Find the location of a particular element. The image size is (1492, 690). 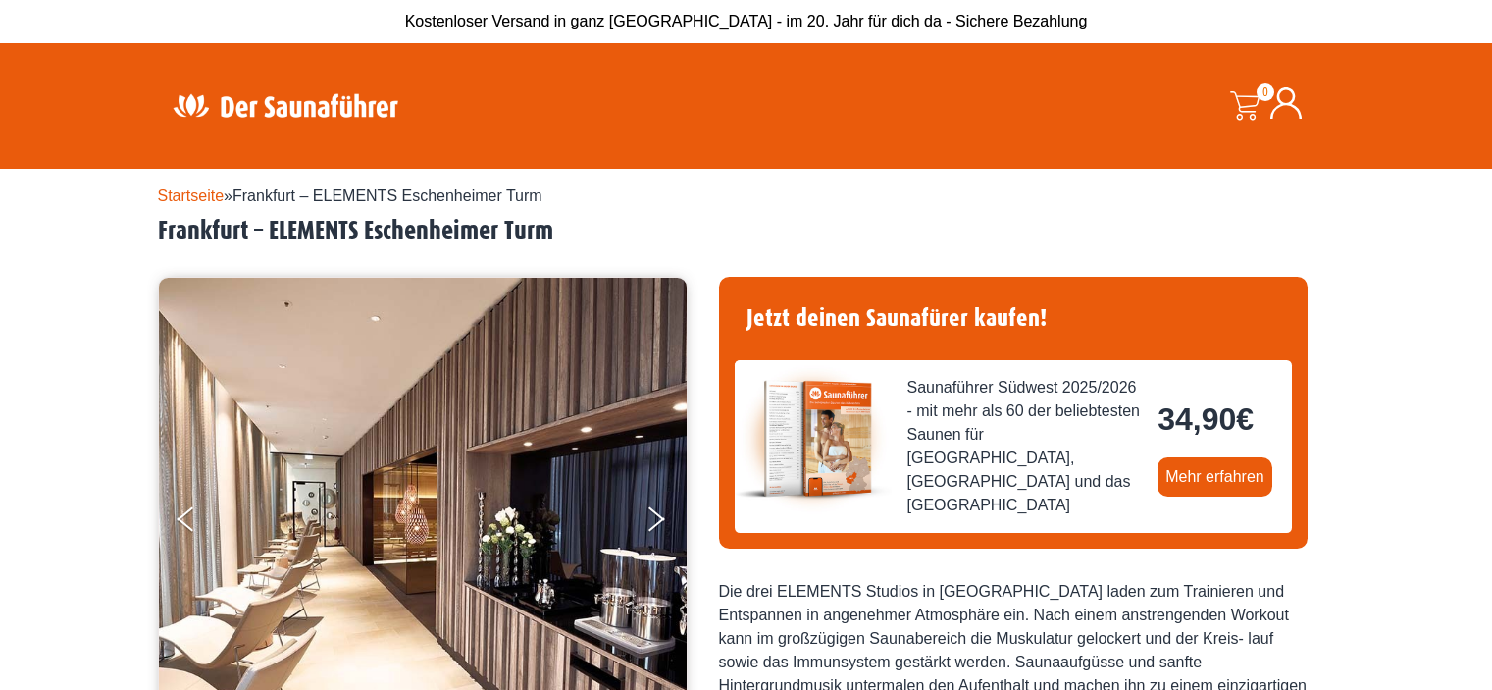

span: 0 is located at coordinates (1266, 92).